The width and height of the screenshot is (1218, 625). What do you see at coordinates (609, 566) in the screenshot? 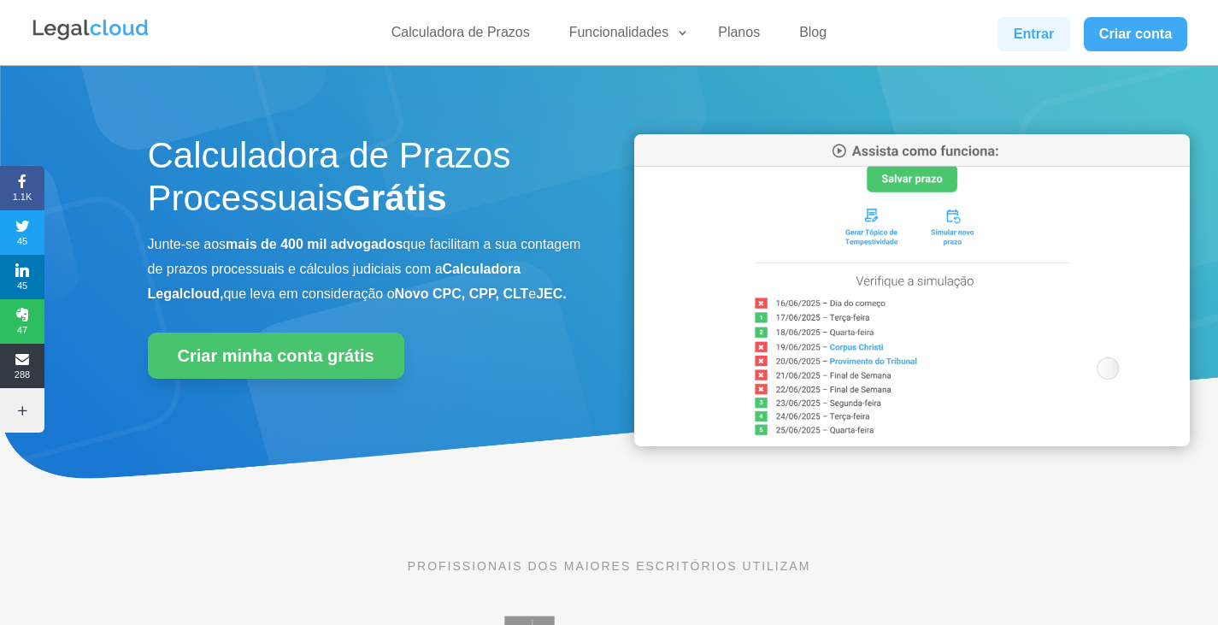
I see `p: PROFISSIONAIS DOS MAIORES ESCRITÓRIOS UTILIZAM` at bounding box center [609, 566].